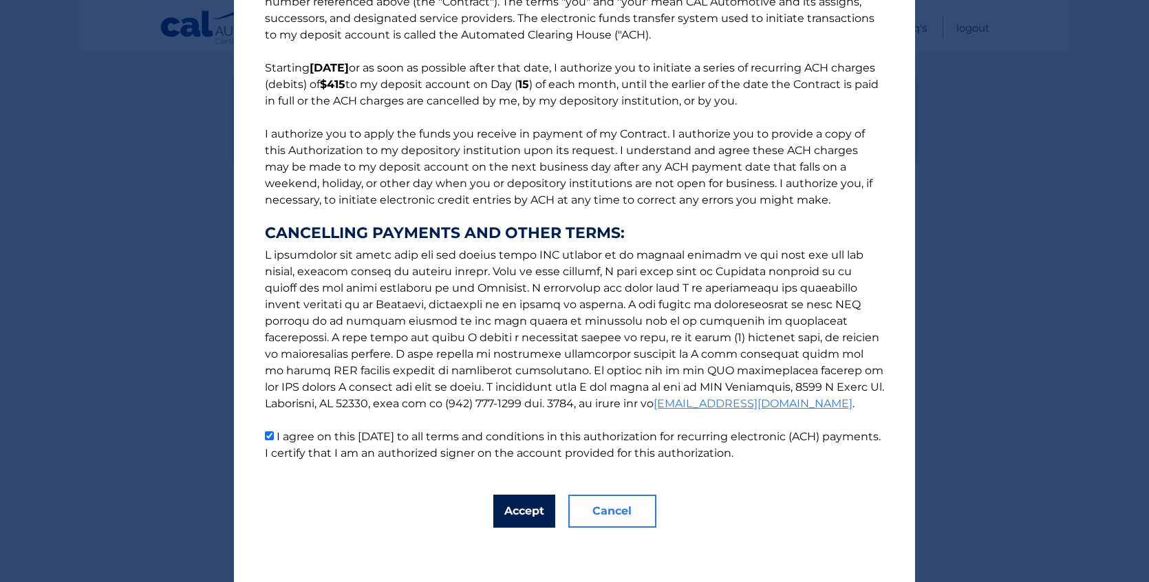 The image size is (1149, 582). Describe the element at coordinates (613, 511) in the screenshot. I see `button: Cancel` at that location.